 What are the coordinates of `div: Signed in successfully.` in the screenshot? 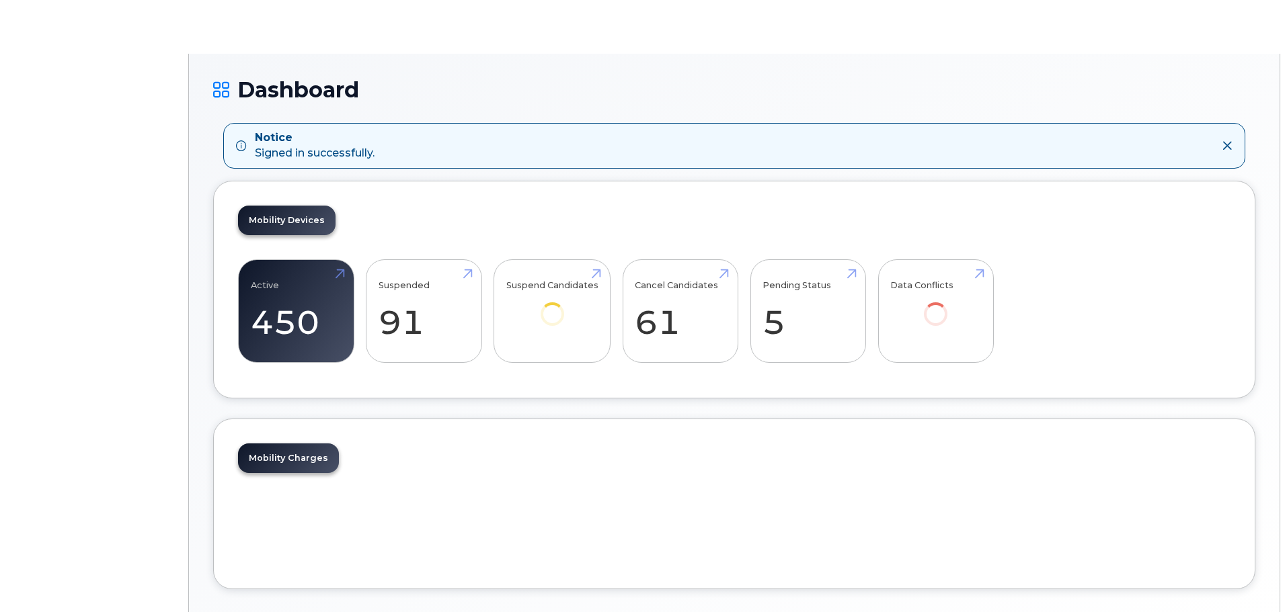 It's located at (315, 146).